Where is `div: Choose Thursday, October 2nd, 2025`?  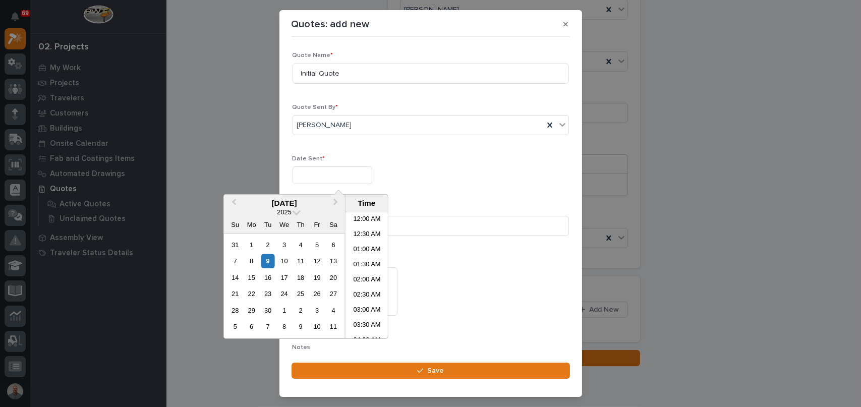 div: Choose Thursday, October 2nd, 2025 is located at coordinates (300, 310).